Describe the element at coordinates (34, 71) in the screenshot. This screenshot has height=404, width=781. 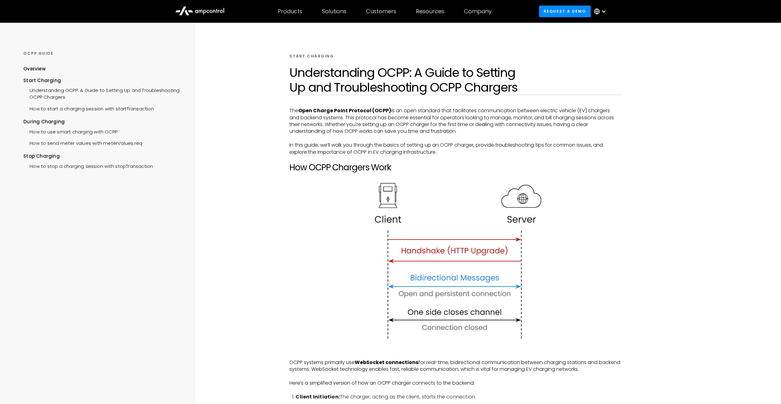
I see `a: Overview` at that location.